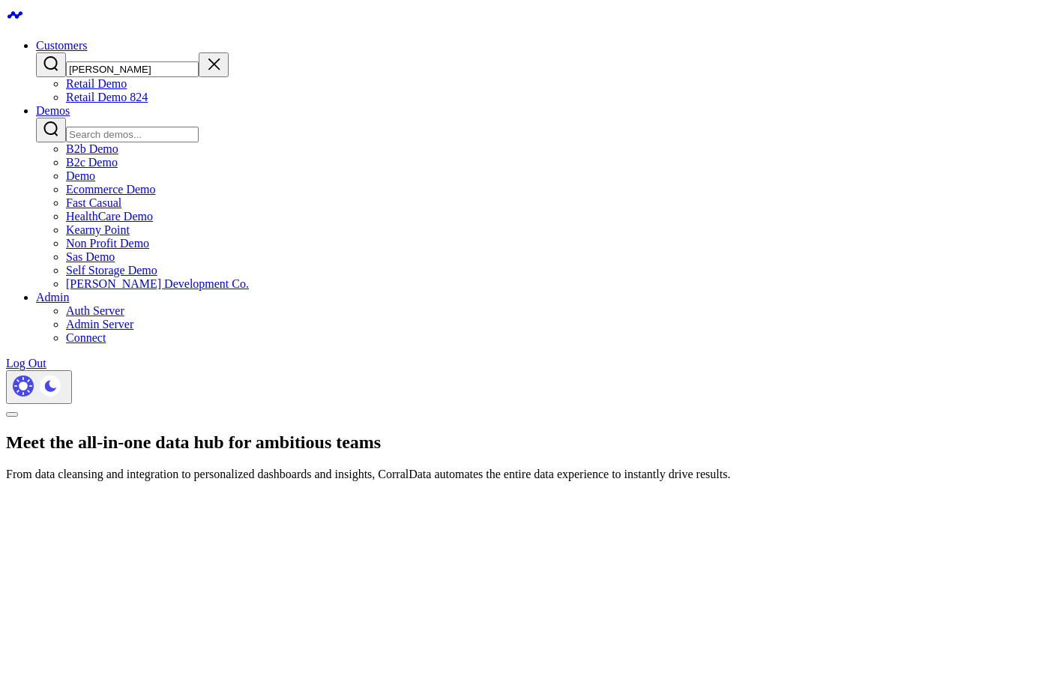  Describe the element at coordinates (91, 162) in the screenshot. I see `a: B2c Demo` at that location.